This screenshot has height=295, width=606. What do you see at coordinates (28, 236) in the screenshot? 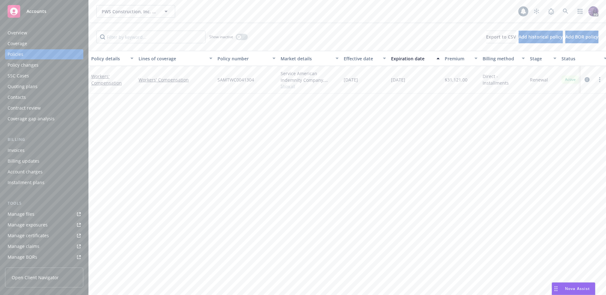
I see `div: Manage certificates` at bounding box center [28, 236].